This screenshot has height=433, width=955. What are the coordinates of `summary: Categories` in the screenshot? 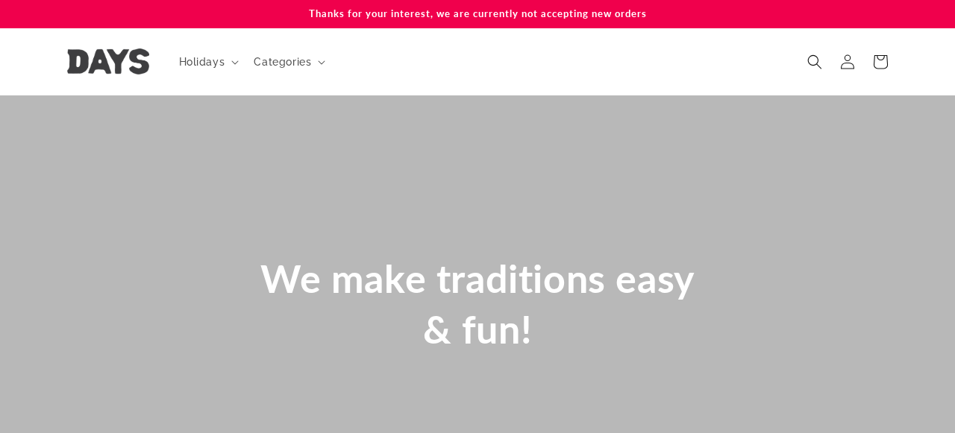 It's located at (288, 62).